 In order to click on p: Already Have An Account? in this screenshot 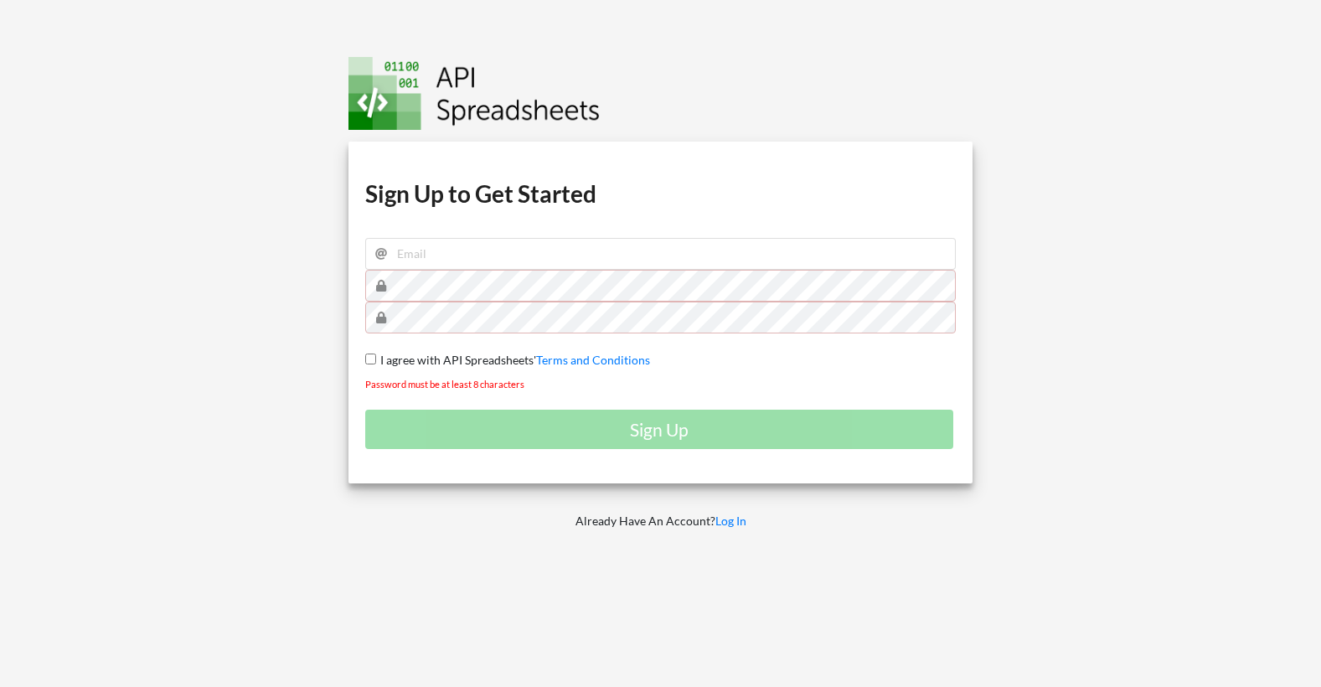, I will do `click(661, 521)`.